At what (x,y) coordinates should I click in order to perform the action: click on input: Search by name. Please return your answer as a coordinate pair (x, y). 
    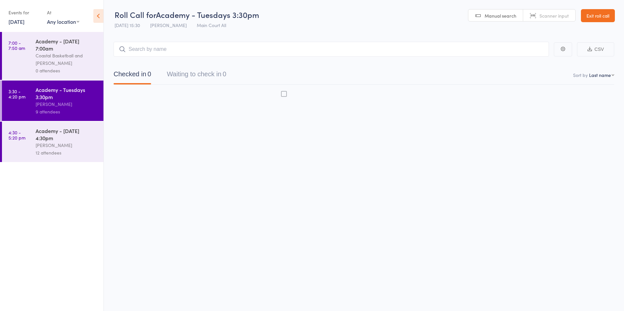
    Looking at the image, I should click on (331, 49).